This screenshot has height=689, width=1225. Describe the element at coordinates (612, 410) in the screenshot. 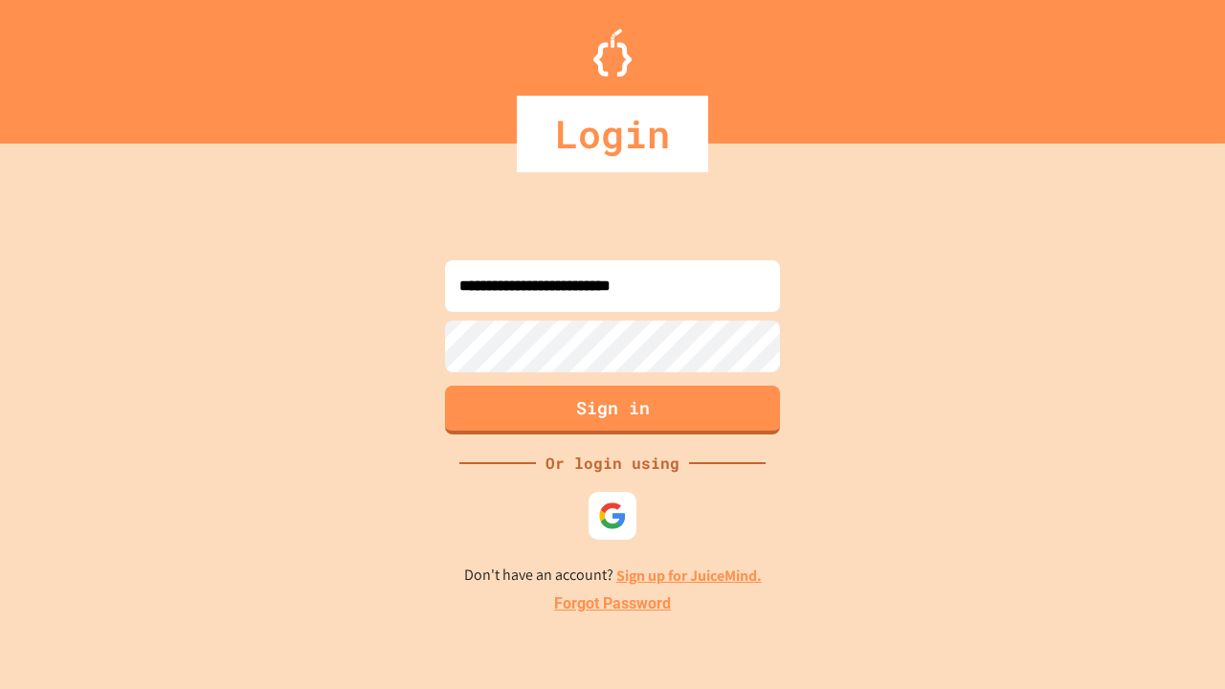

I see `button: Sign in` at that location.